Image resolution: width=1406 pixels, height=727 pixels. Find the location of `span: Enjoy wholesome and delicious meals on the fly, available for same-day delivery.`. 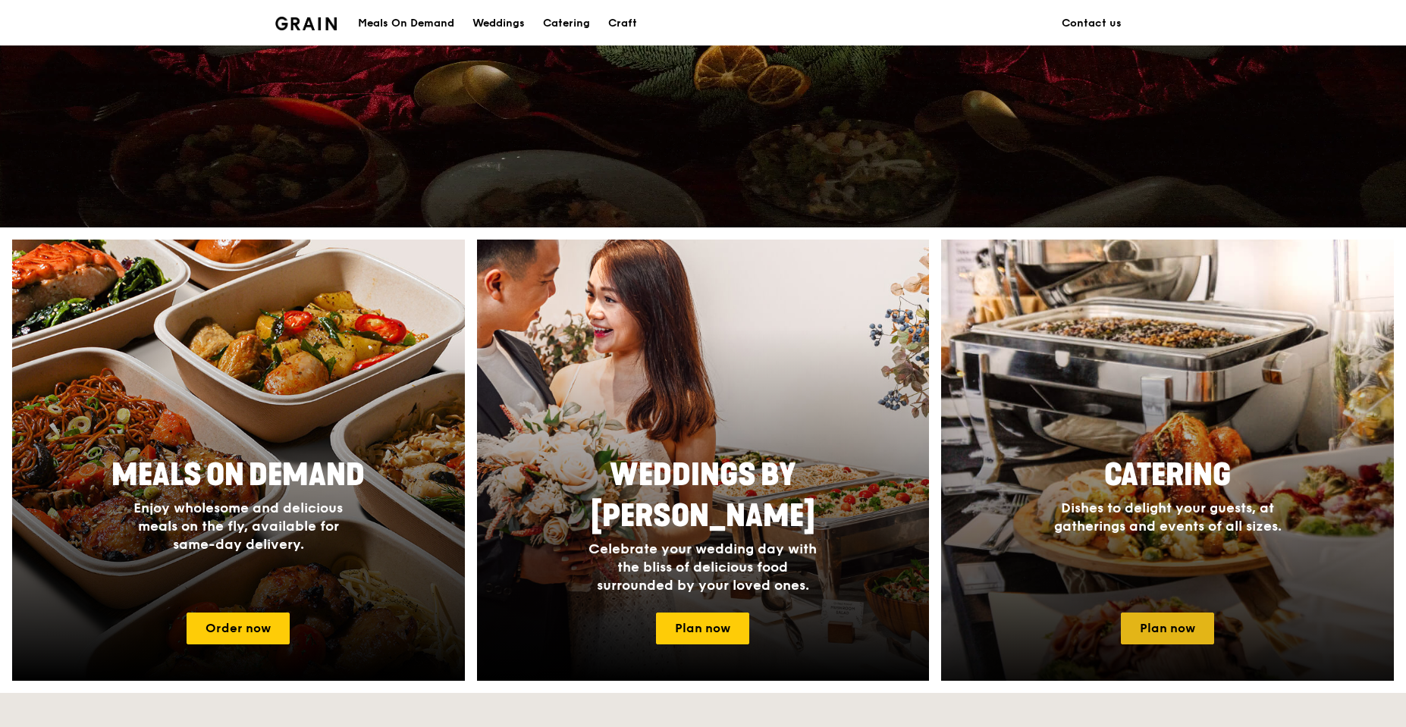

span: Enjoy wholesome and delicious meals on the fly, available for same-day delivery. is located at coordinates (238, 526).